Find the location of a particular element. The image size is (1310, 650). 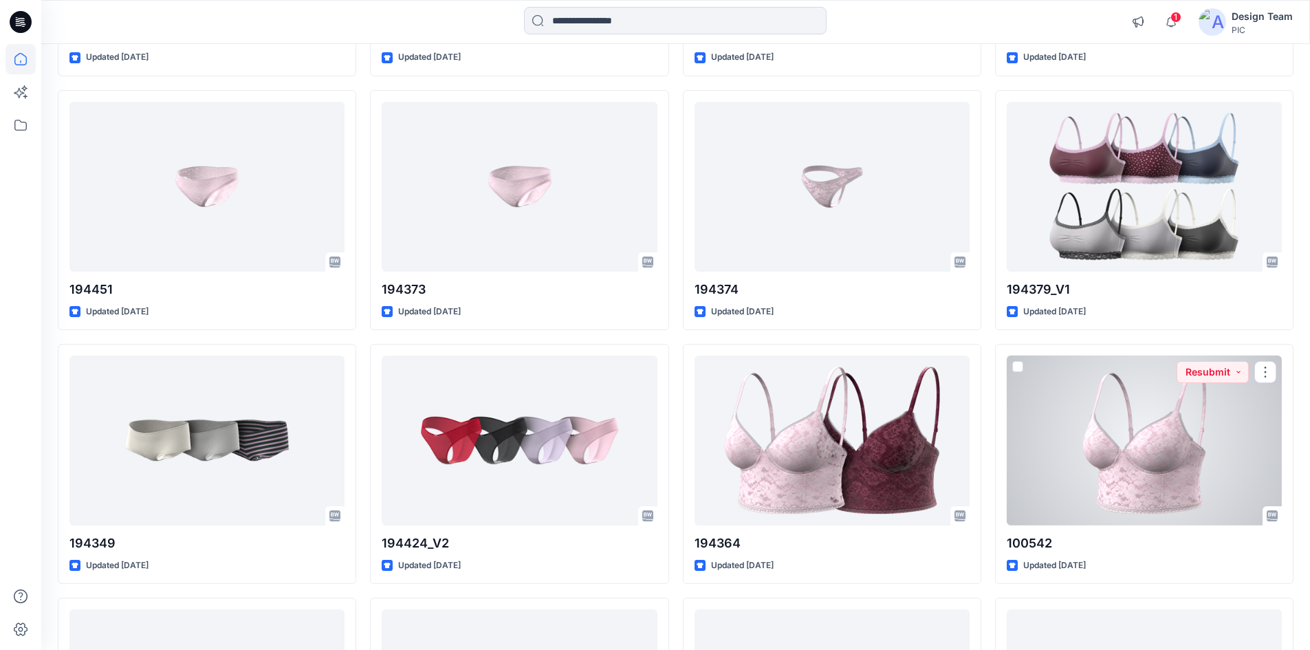

a: 194373 is located at coordinates (519, 186).